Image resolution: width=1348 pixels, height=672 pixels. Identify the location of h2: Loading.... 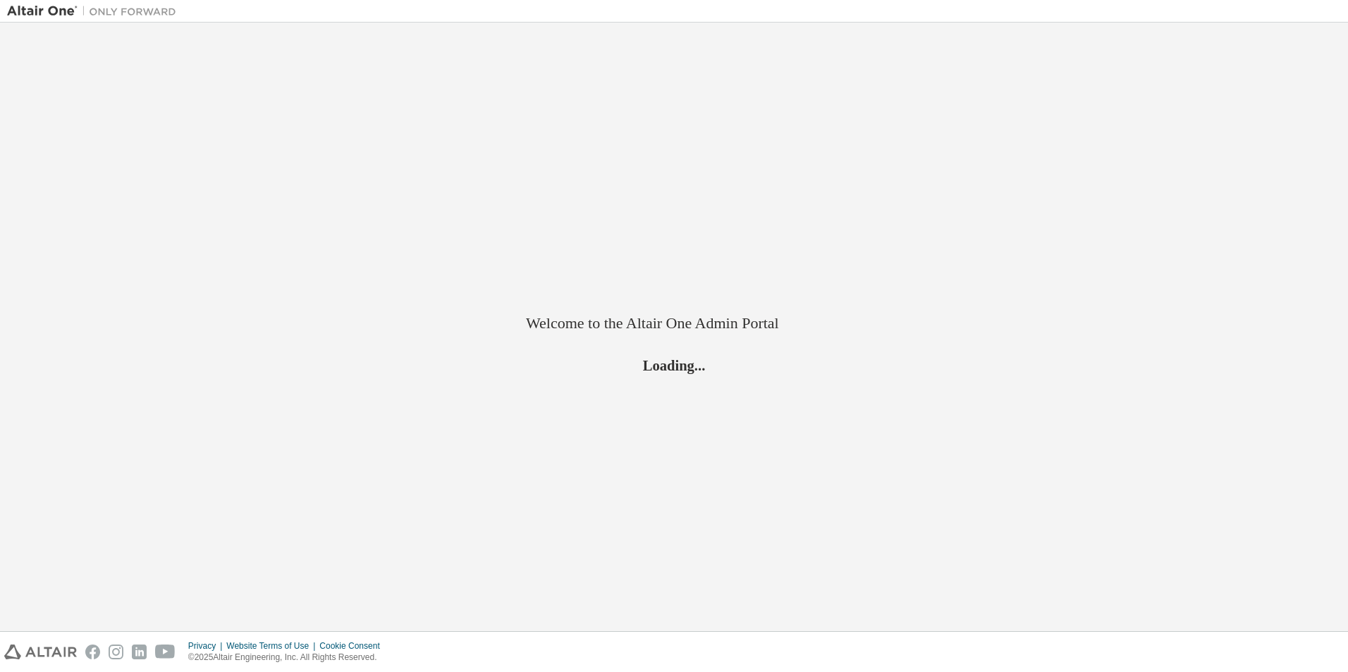
(674, 366).